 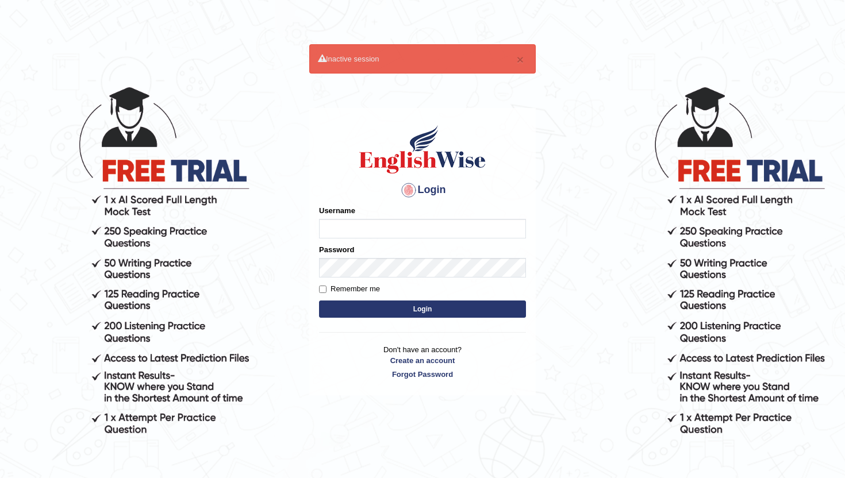 I want to click on label: Username, so click(x=337, y=210).